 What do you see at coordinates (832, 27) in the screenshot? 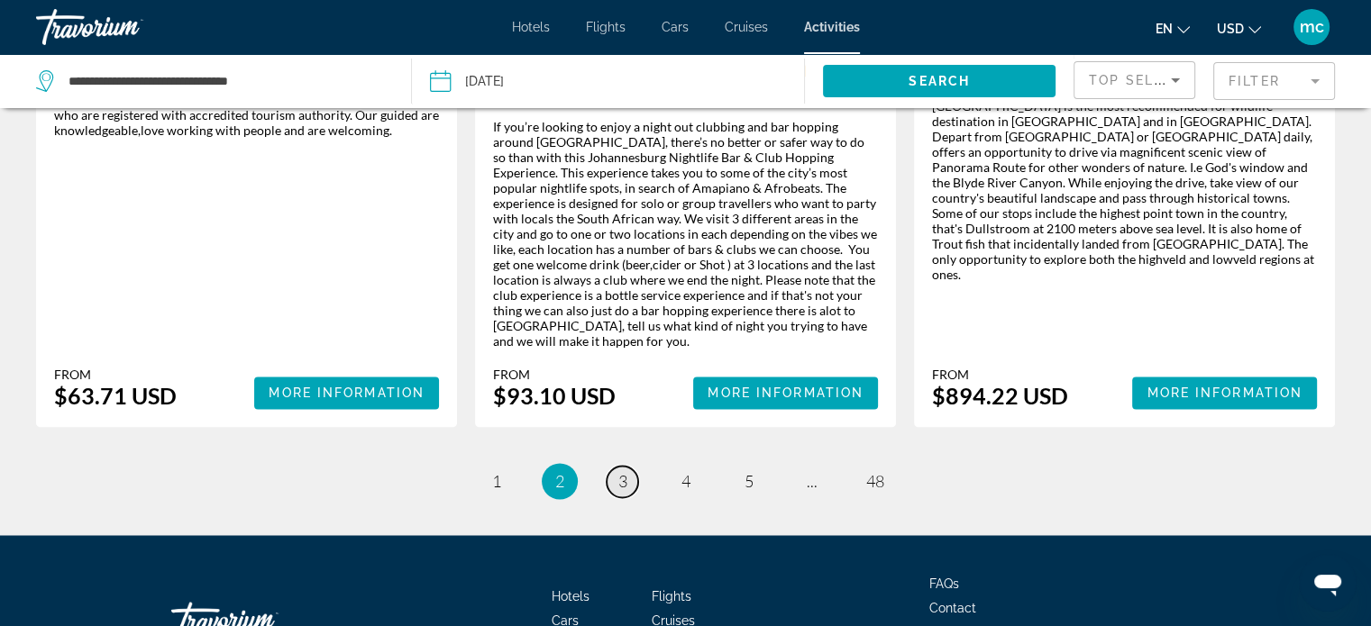
I see `span: Activities` at bounding box center [832, 27].